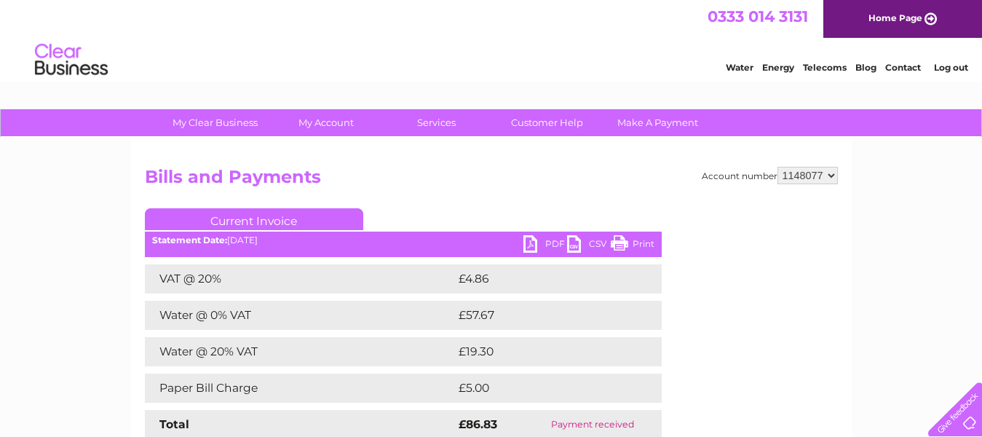 This screenshot has width=982, height=437. Describe the element at coordinates (547, 122) in the screenshot. I see `a: Customer Help` at that location.